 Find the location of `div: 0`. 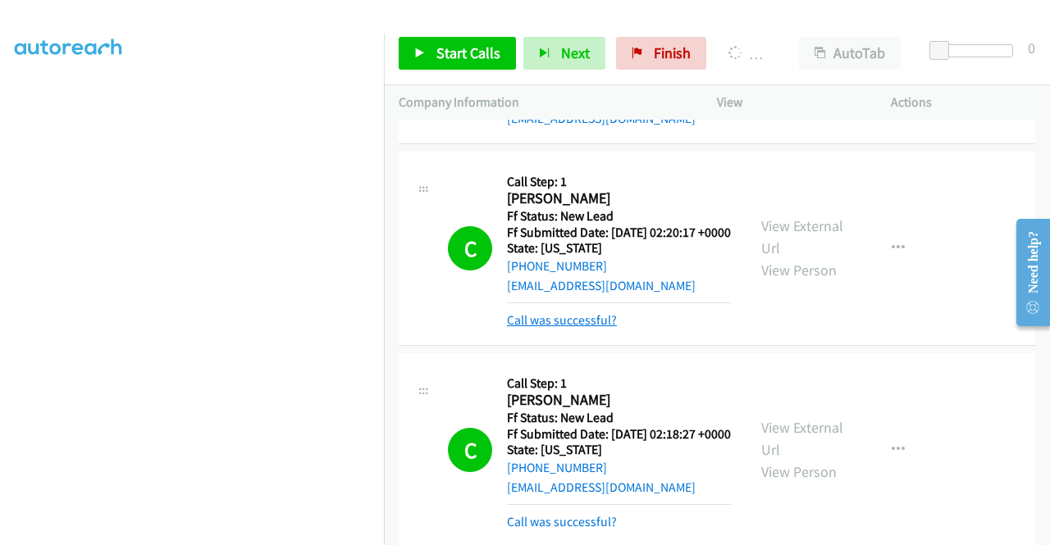

div: 0 is located at coordinates (1031, 48).